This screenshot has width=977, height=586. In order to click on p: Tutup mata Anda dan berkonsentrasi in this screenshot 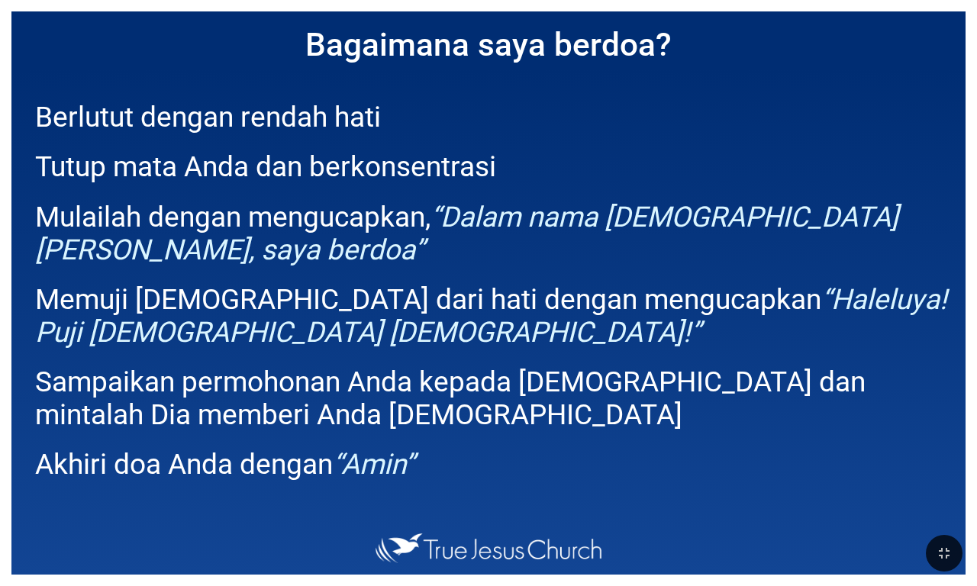, I will do `click(495, 166)`.